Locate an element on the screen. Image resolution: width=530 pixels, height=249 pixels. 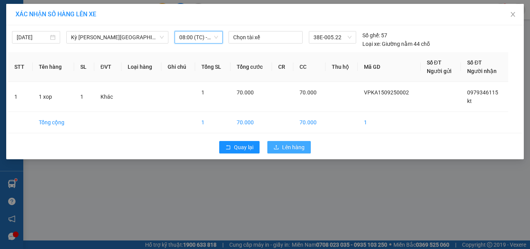
td: 1 xop is located at coordinates (53, 97).